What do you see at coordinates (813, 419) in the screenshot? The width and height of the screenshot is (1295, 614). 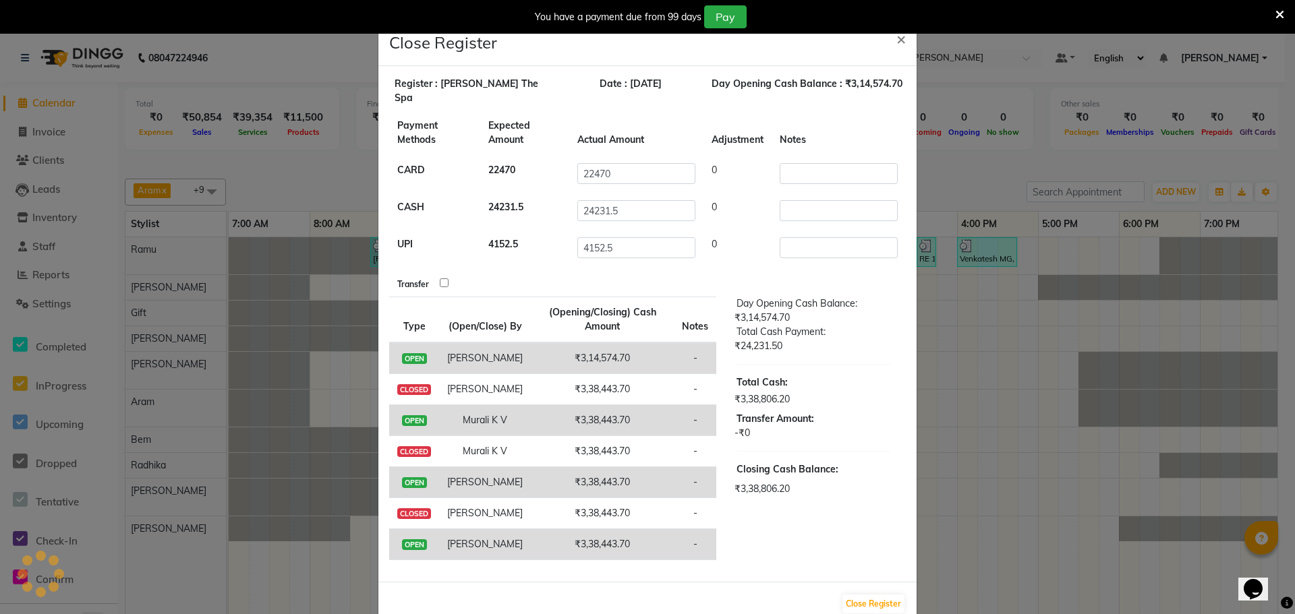 I see `div: Transfer Amount:` at bounding box center [813, 419].